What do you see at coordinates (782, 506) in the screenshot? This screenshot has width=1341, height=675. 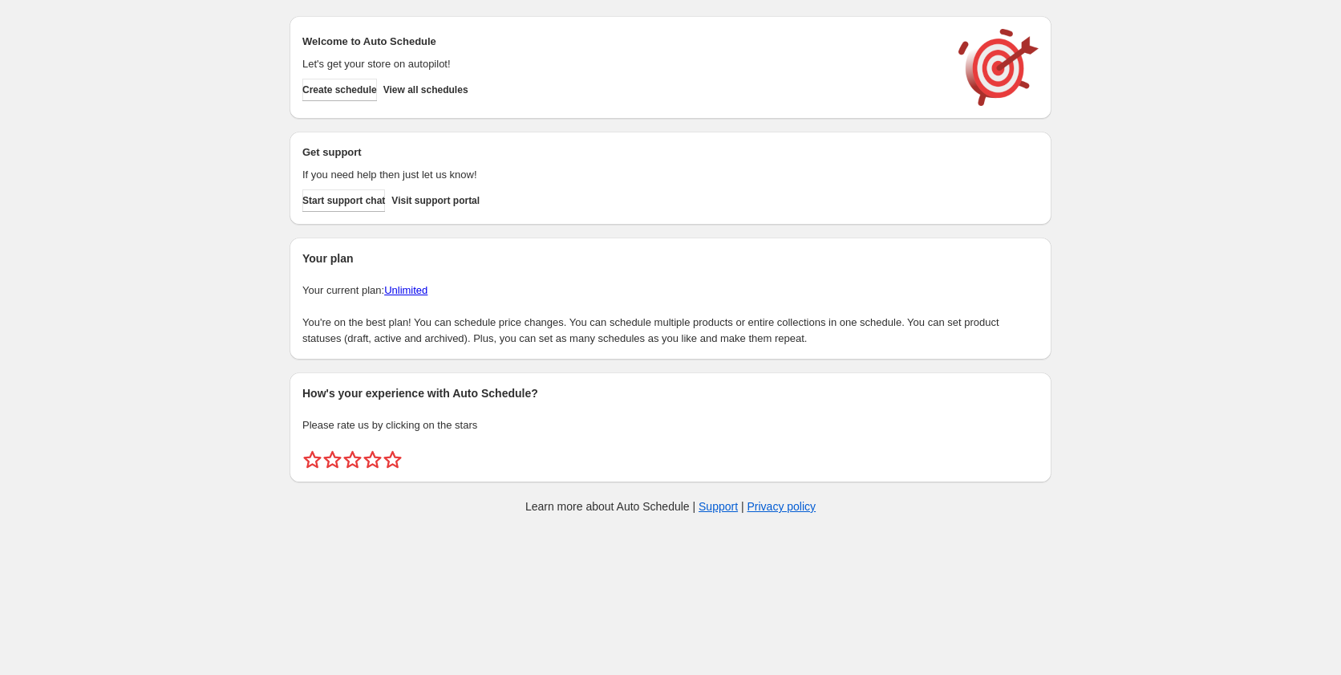 I see `a: Privacy policy` at bounding box center [782, 506].